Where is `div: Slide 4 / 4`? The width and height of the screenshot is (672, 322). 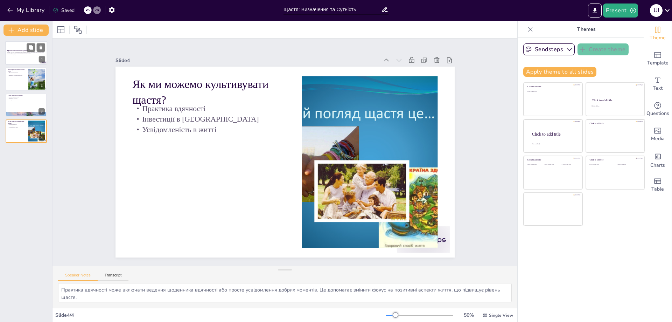 div: Slide 4 / 4 is located at coordinates (221, 315).